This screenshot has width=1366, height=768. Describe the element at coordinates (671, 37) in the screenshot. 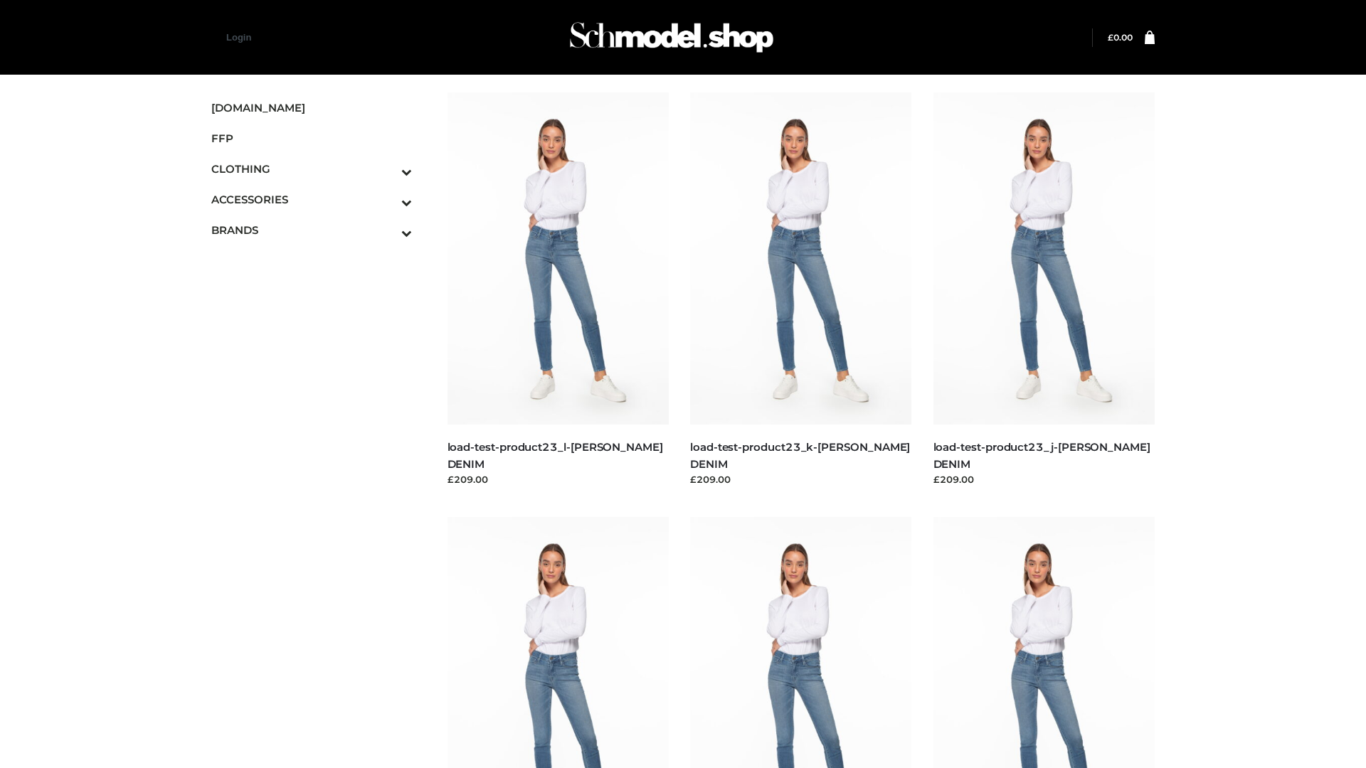

I see `img: Schmodel Admin 964` at that location.